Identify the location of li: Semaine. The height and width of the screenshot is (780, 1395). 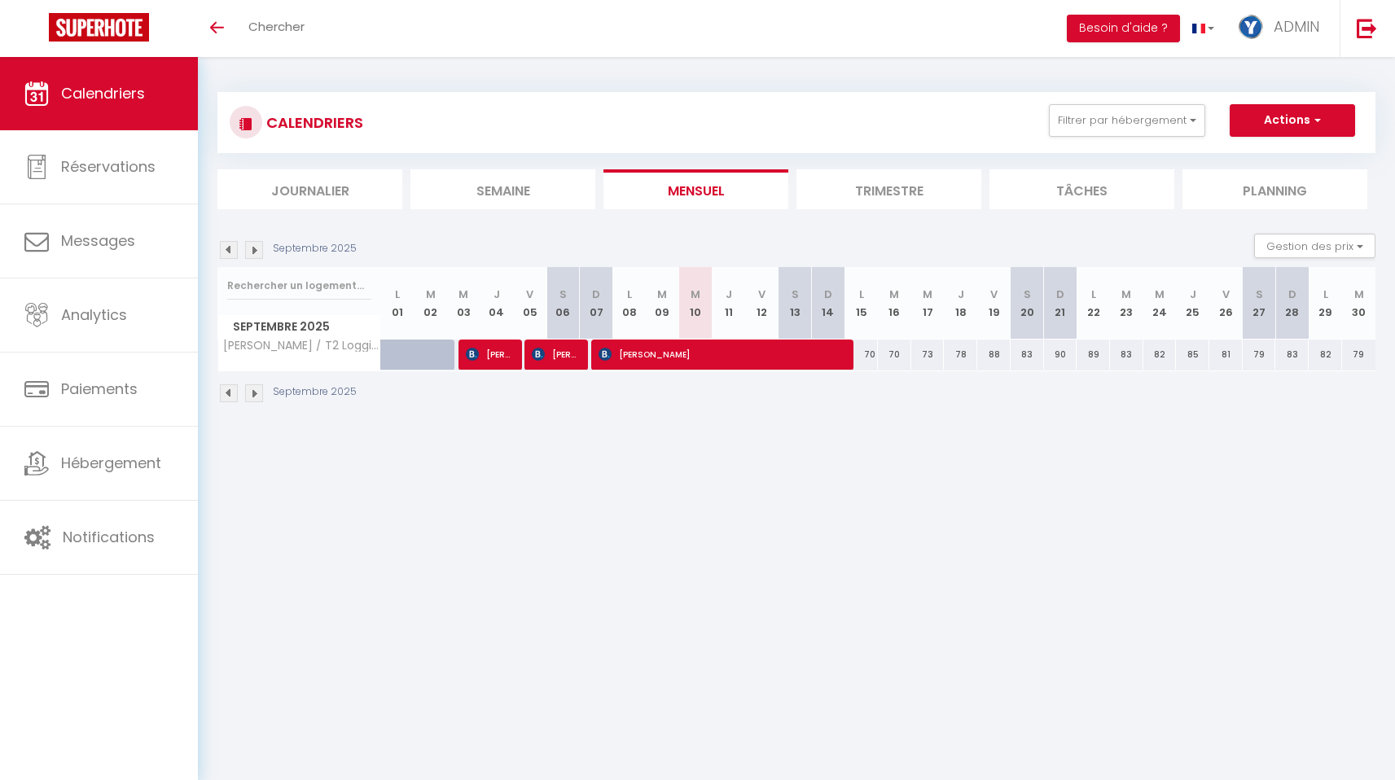
(502, 189).